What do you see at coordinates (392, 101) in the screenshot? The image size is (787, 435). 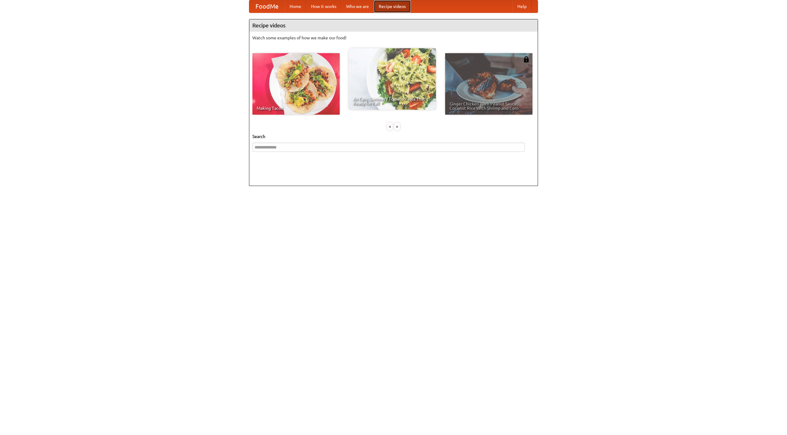 I see `span: An Easy, Summery Tomato Pasta That's Ready for Fall` at bounding box center [392, 101].